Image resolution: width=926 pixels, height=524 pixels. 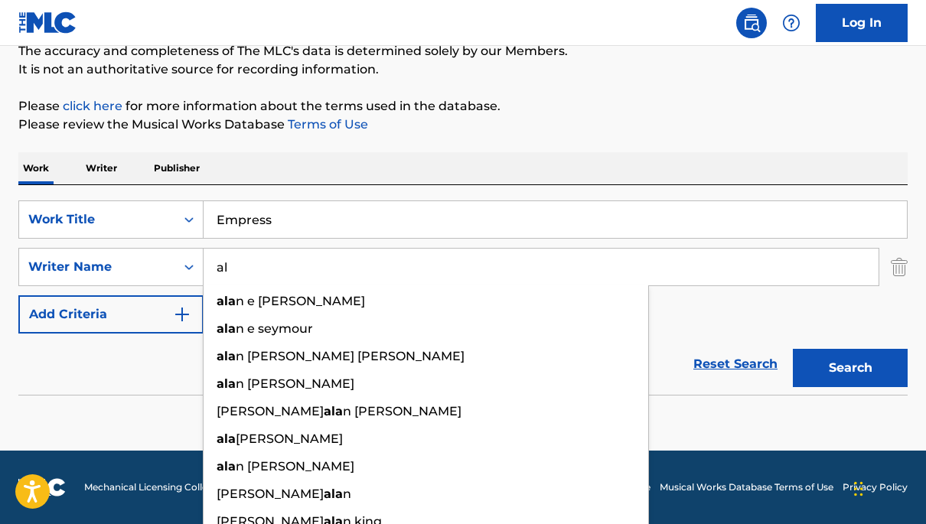 I want to click on a: click here, so click(x=93, y=106).